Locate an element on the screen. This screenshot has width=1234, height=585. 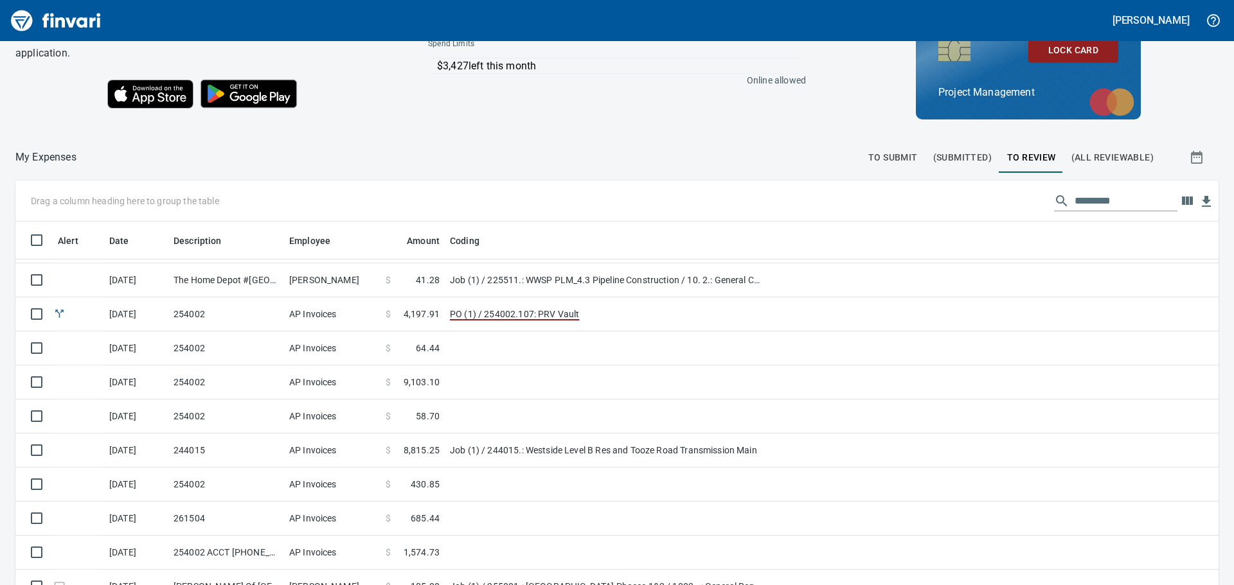
img: Get it on Google Play is located at coordinates (249, 94).